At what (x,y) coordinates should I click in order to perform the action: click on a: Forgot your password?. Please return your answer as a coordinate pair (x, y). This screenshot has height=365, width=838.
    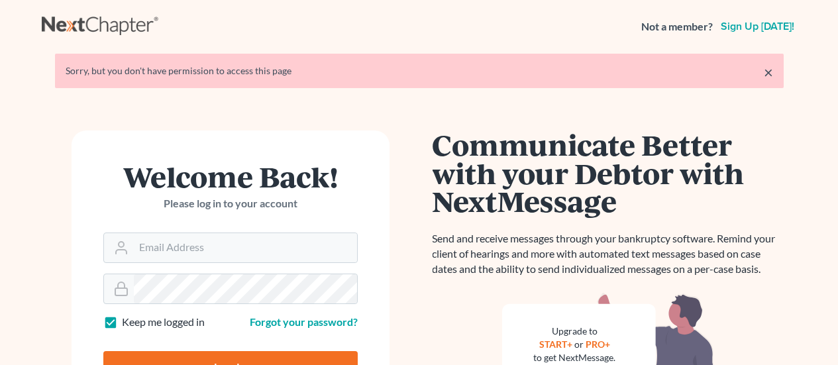
    Looking at the image, I should click on (303, 321).